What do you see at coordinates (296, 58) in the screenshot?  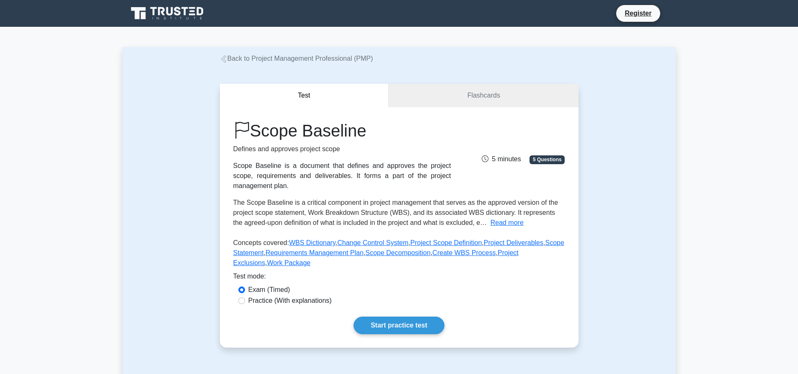 I see `a: Back to Project Management Professional (PMP)` at bounding box center [296, 58].